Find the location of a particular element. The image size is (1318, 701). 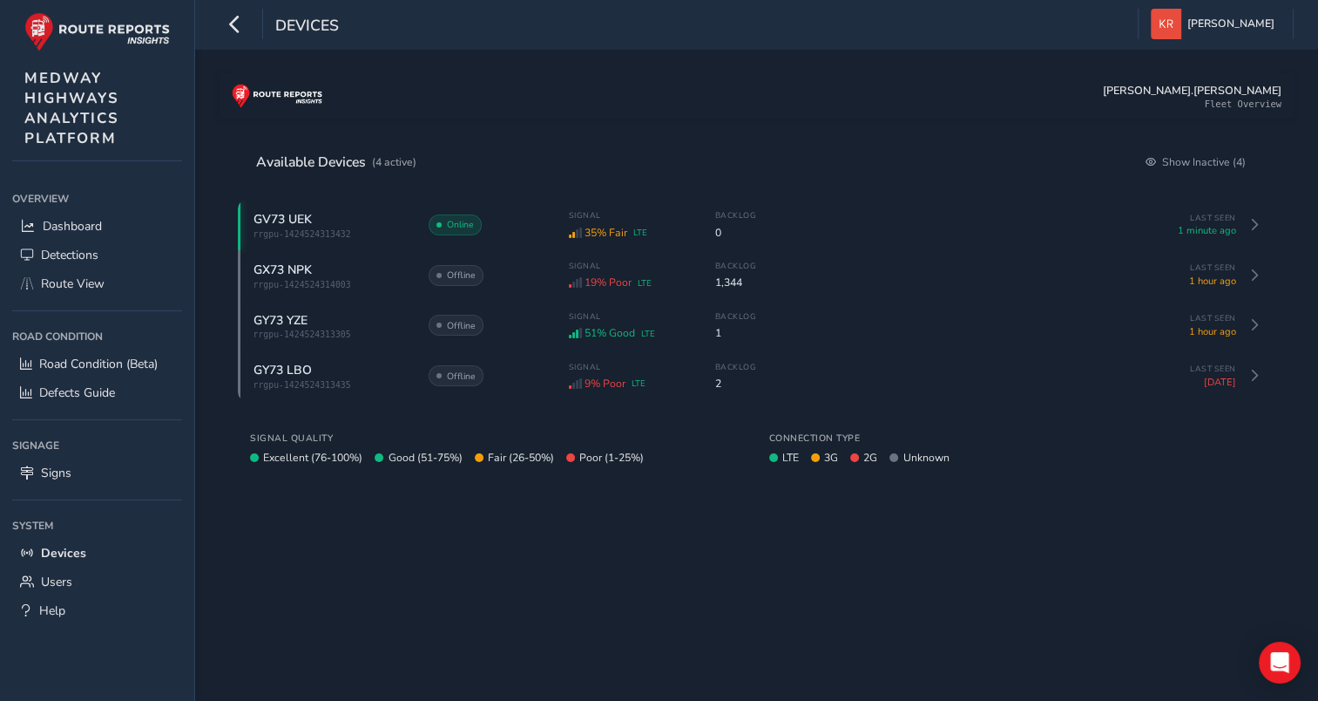

span: 0 is located at coordinates (736, 233).